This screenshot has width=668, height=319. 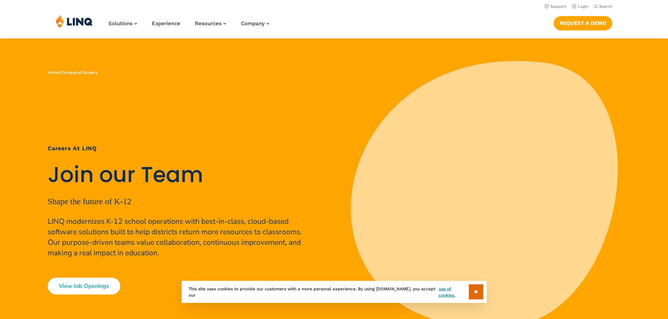 What do you see at coordinates (166, 23) in the screenshot?
I see `span: Experience` at bounding box center [166, 23].